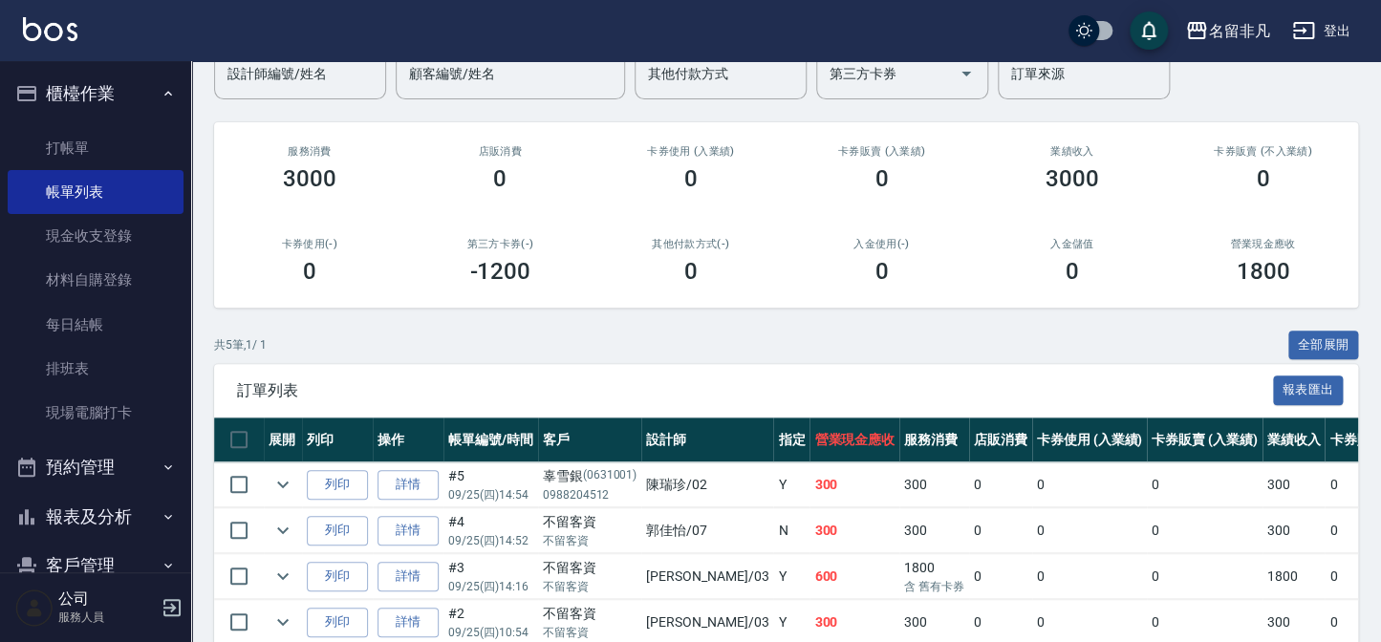 The height and width of the screenshot is (642, 1381). Describe the element at coordinates (707, 530) in the screenshot. I see `td: 郭佳怡 /07` at that location.